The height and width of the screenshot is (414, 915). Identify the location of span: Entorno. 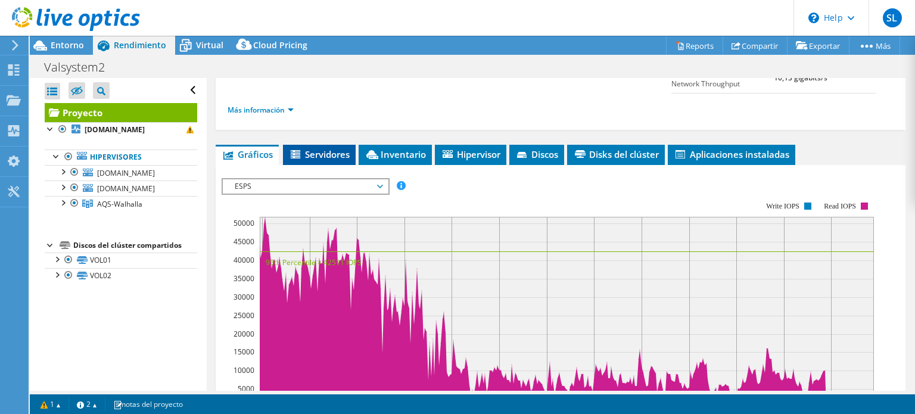
(67, 45).